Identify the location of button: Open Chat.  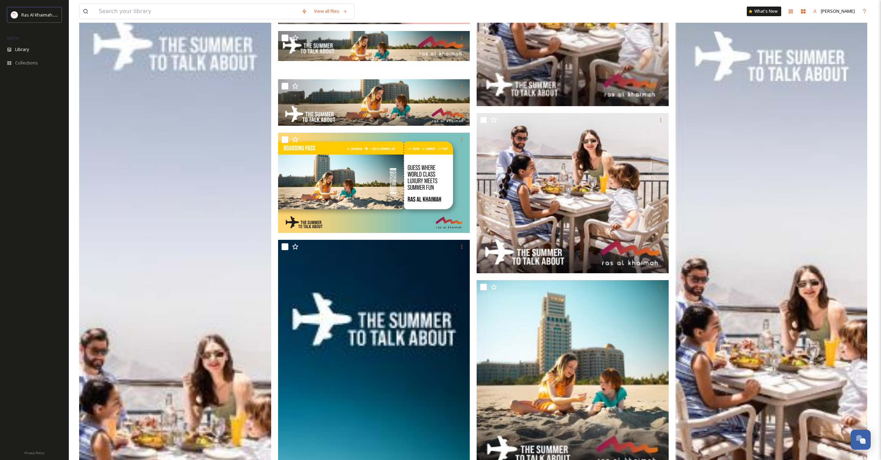
(861, 439).